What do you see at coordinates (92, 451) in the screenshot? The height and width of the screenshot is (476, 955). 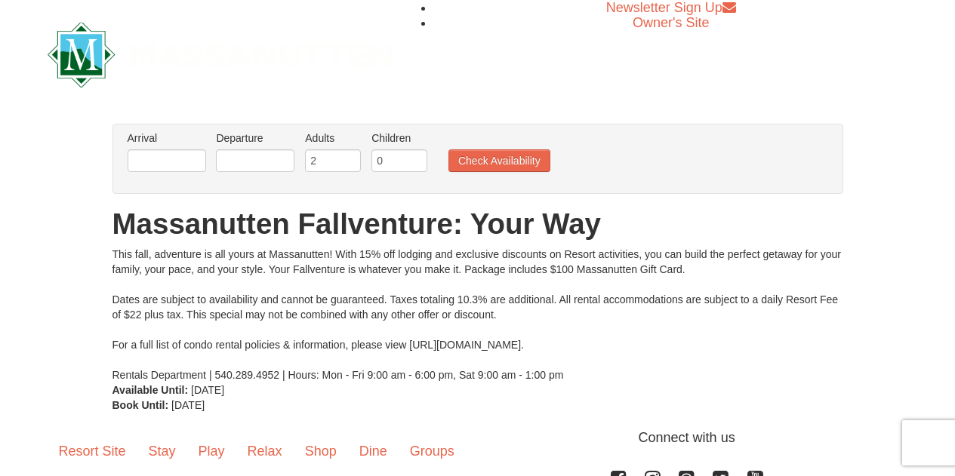 I see `a: Resort Site` at bounding box center [92, 451].